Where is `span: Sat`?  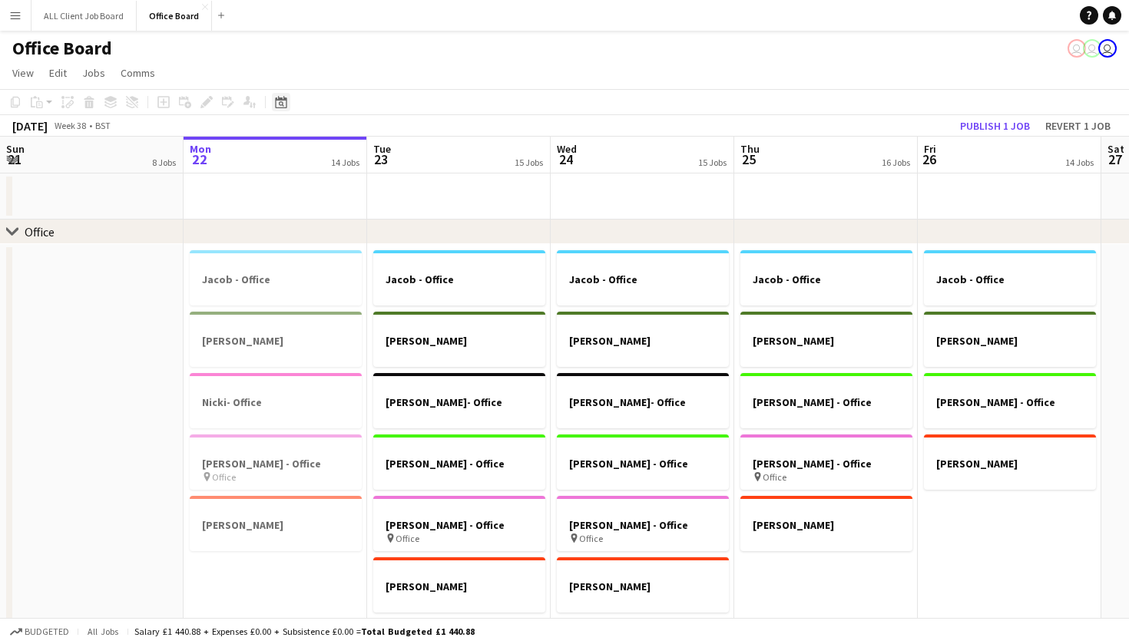 span: Sat is located at coordinates (1116, 149).